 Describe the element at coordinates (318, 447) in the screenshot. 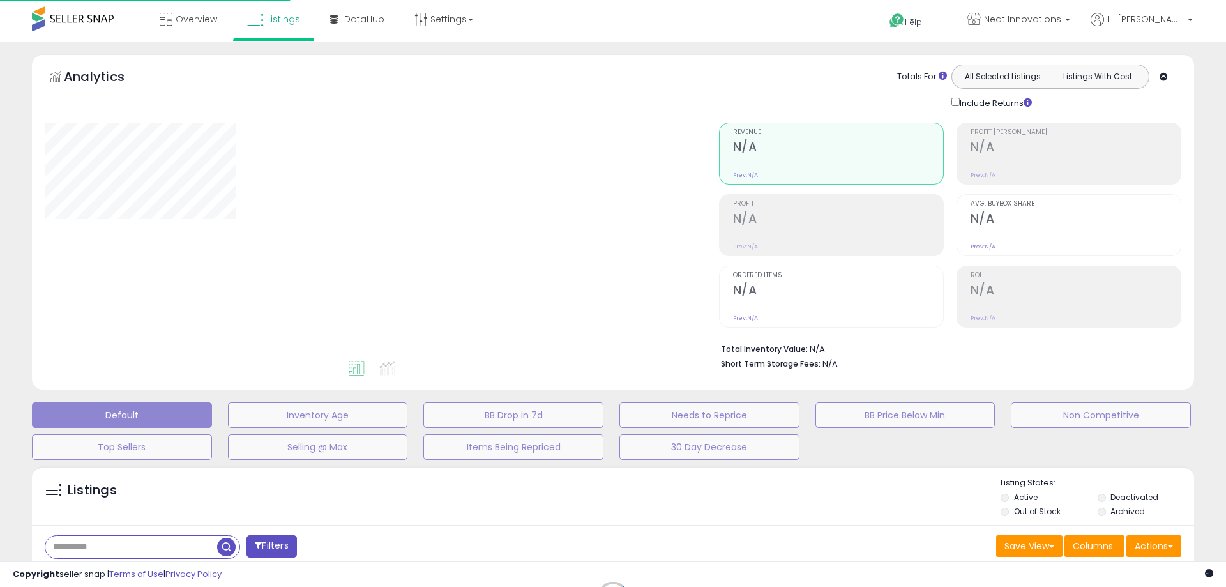

I see `button: Selling @ Max` at that location.